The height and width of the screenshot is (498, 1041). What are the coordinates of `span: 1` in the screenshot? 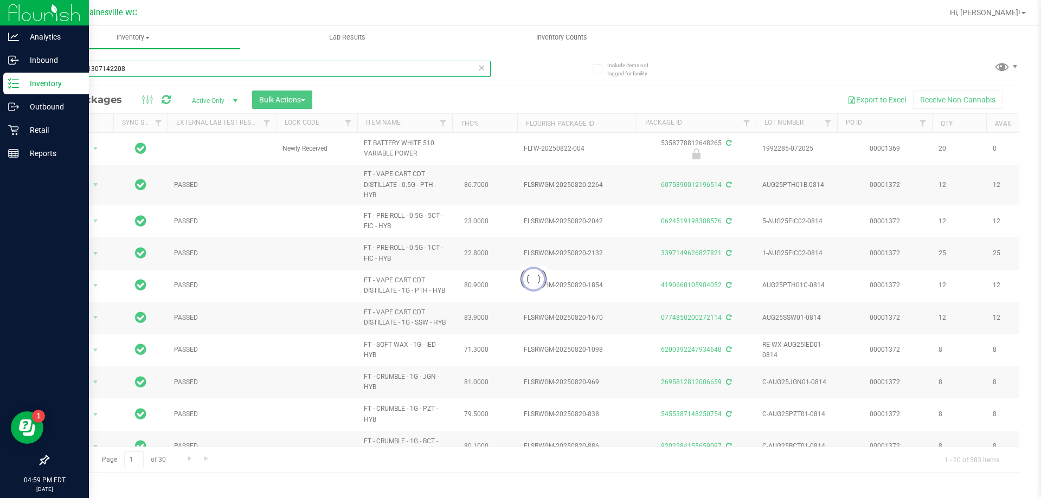 It's located at (7, 6).